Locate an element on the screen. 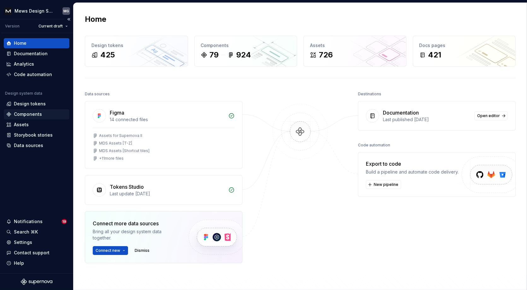  img: e23f8d03-a76c-4364-8d4f-1225f58777f7.png is located at coordinates (8, 11).